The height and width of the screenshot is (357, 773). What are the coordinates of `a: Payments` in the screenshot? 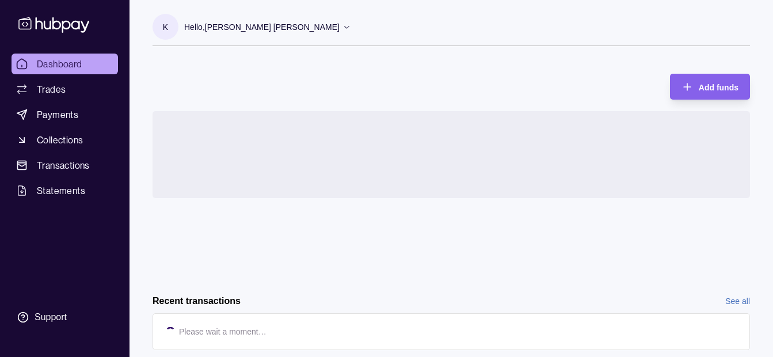 It's located at (65, 115).